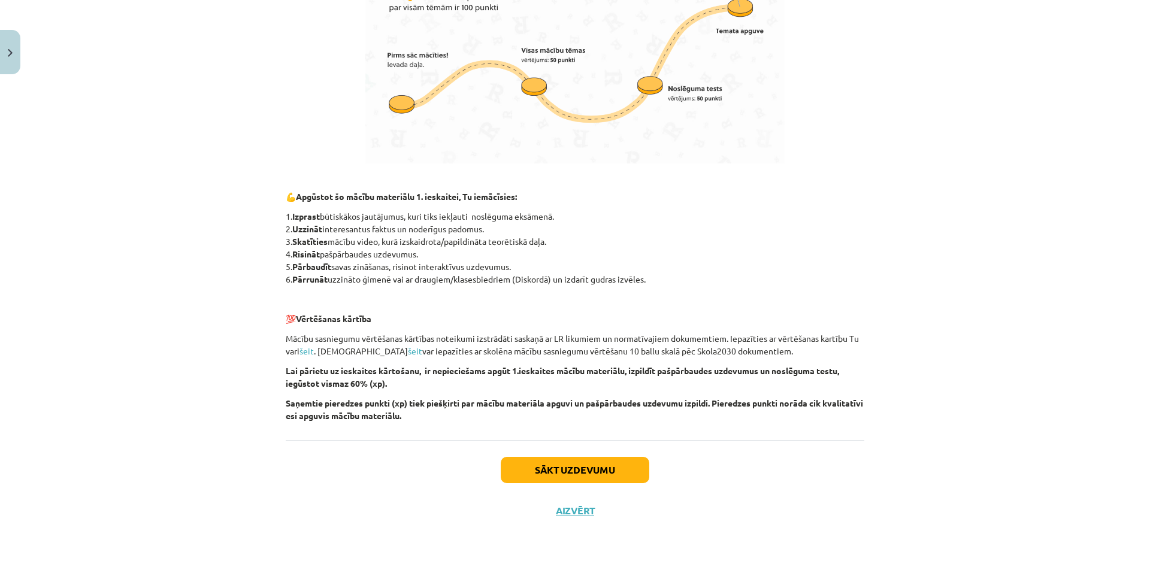 The width and height of the screenshot is (1150, 561). I want to click on button: Sākt uzdevumu, so click(575, 470).